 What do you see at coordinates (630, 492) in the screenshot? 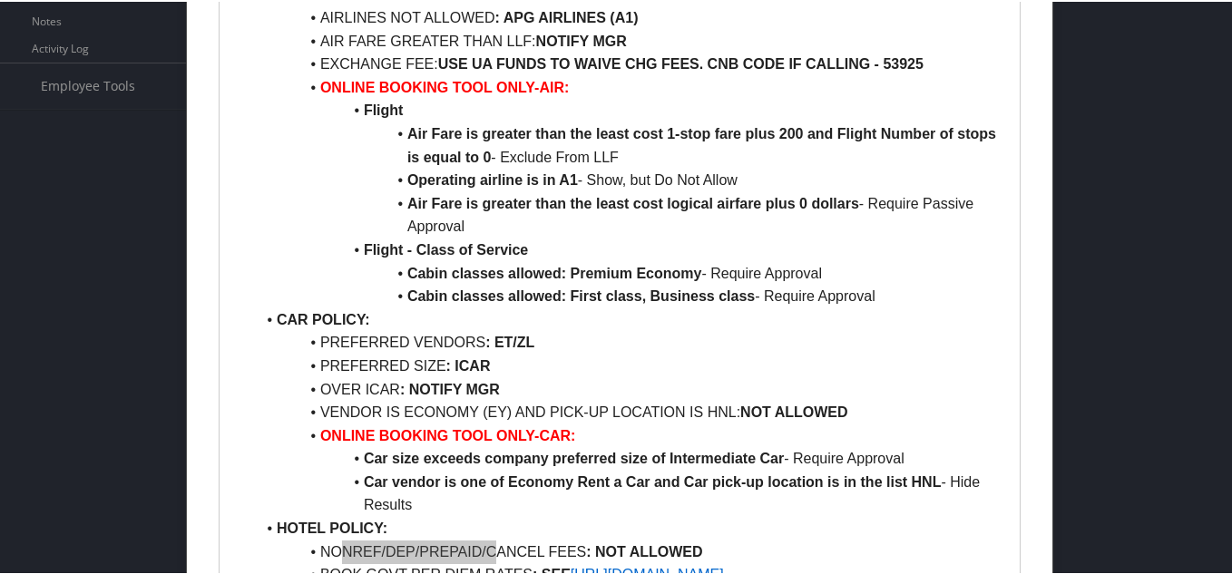
I see `li: - Hide Results` at bounding box center [630, 492].